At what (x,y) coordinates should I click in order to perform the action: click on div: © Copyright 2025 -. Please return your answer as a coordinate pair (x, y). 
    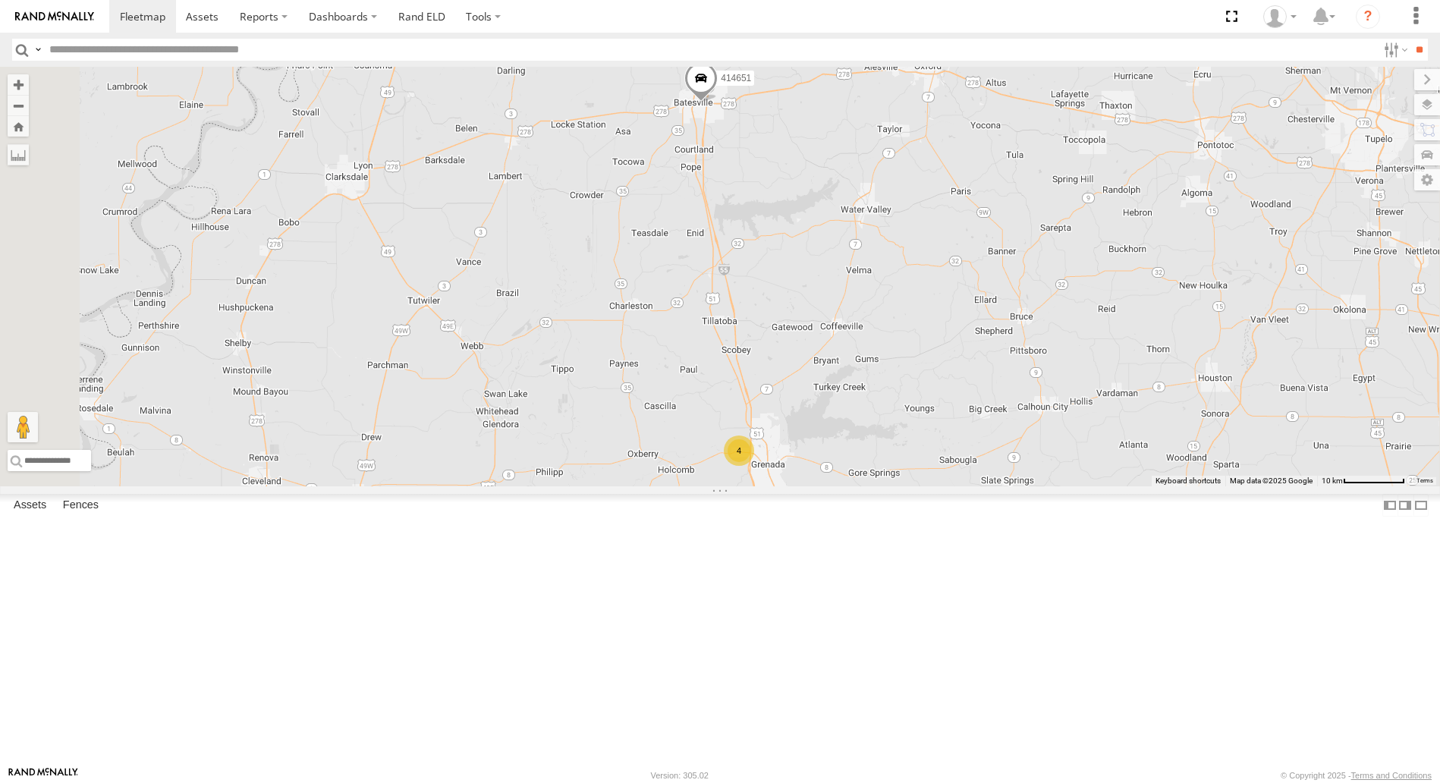
    Looking at the image, I should click on (1356, 775).